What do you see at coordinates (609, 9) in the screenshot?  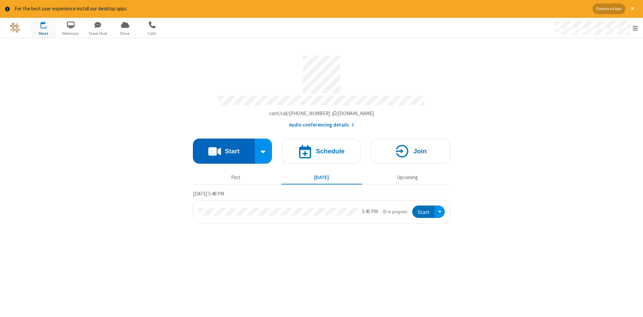 I see `button: Download App` at bounding box center [609, 9].